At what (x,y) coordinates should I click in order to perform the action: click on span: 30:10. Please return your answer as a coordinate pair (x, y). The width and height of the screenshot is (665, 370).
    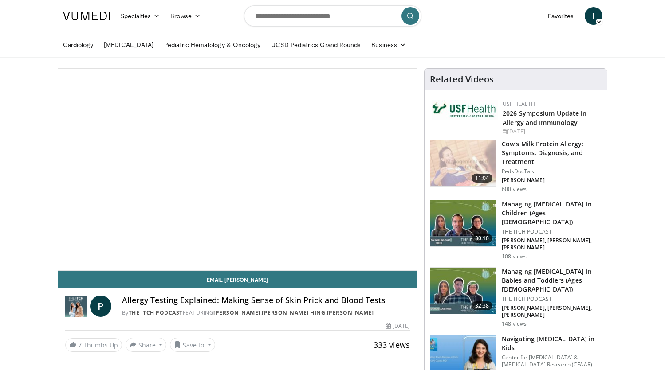
    Looking at the image, I should click on (482, 239).